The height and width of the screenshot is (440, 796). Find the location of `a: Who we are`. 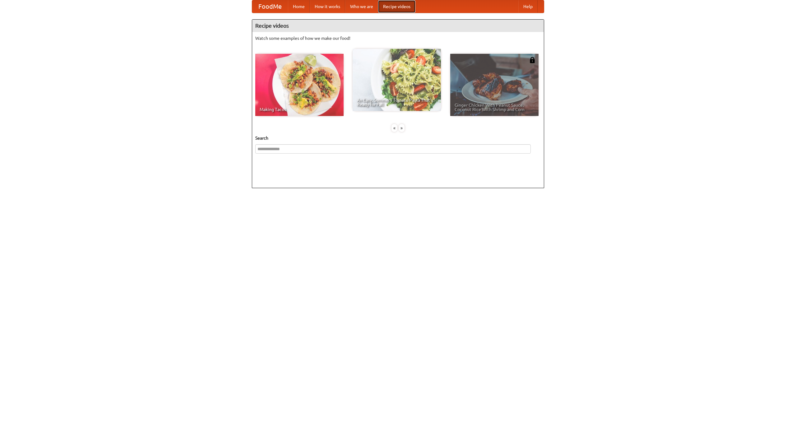

a: Who we are is located at coordinates (362, 7).